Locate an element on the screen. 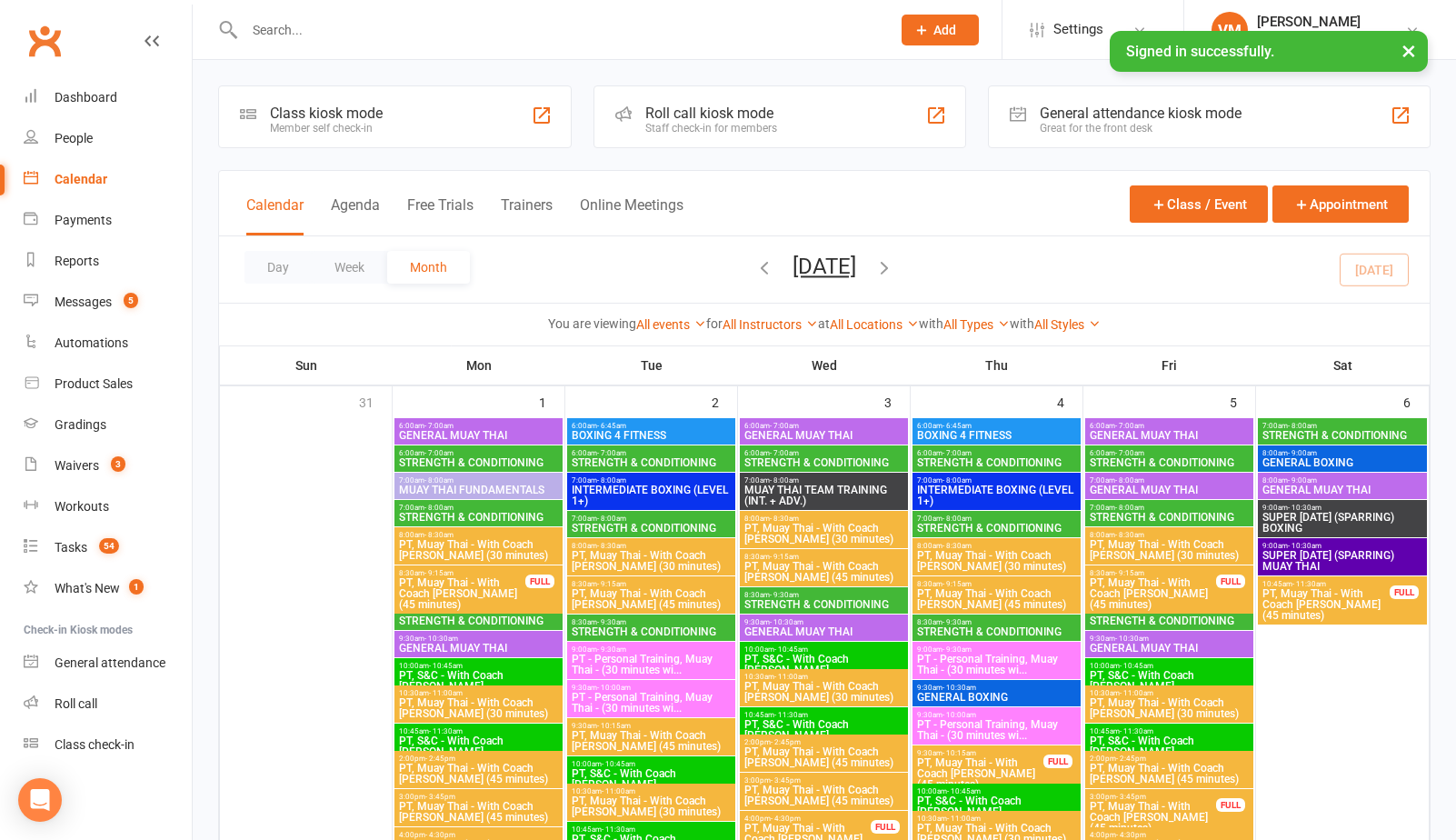  span: 9:30am is located at coordinates (478, 638).